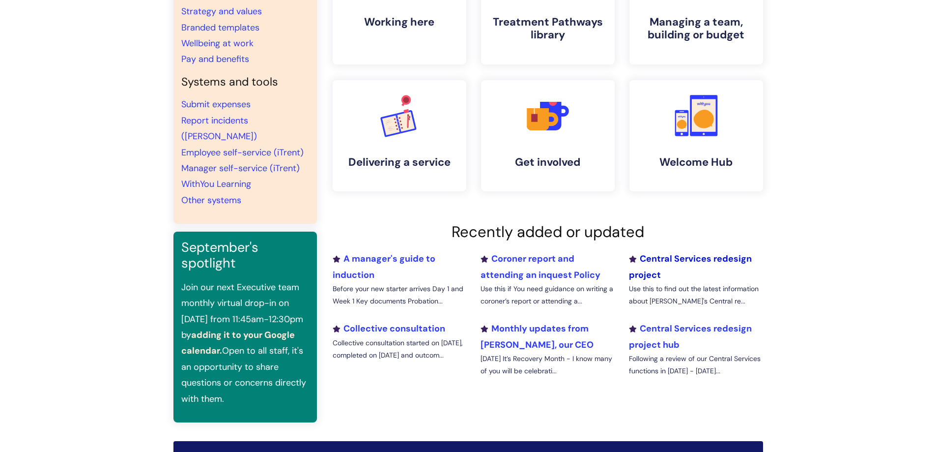 The image size is (936, 452). What do you see at coordinates (548, 29) in the screenshot?
I see `h4: Treatment Pathways library` at bounding box center [548, 29].